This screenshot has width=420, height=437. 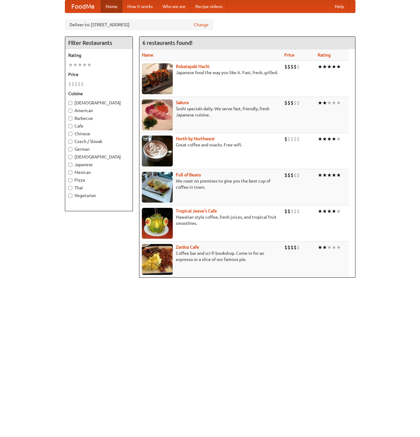 I want to click on input: Chinese, so click(x=70, y=134).